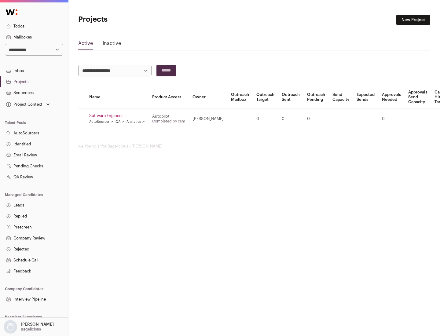 The image size is (440, 336). I want to click on a: QA ↗, so click(120, 122).